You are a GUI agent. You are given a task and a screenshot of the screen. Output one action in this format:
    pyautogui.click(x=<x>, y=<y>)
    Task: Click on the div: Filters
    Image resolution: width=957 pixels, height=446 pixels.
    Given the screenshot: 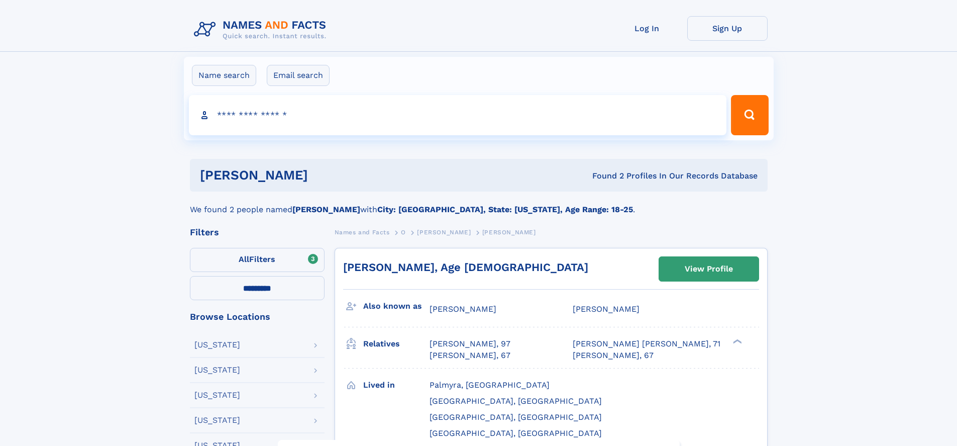 What is the action you would take?
    pyautogui.click(x=257, y=232)
    